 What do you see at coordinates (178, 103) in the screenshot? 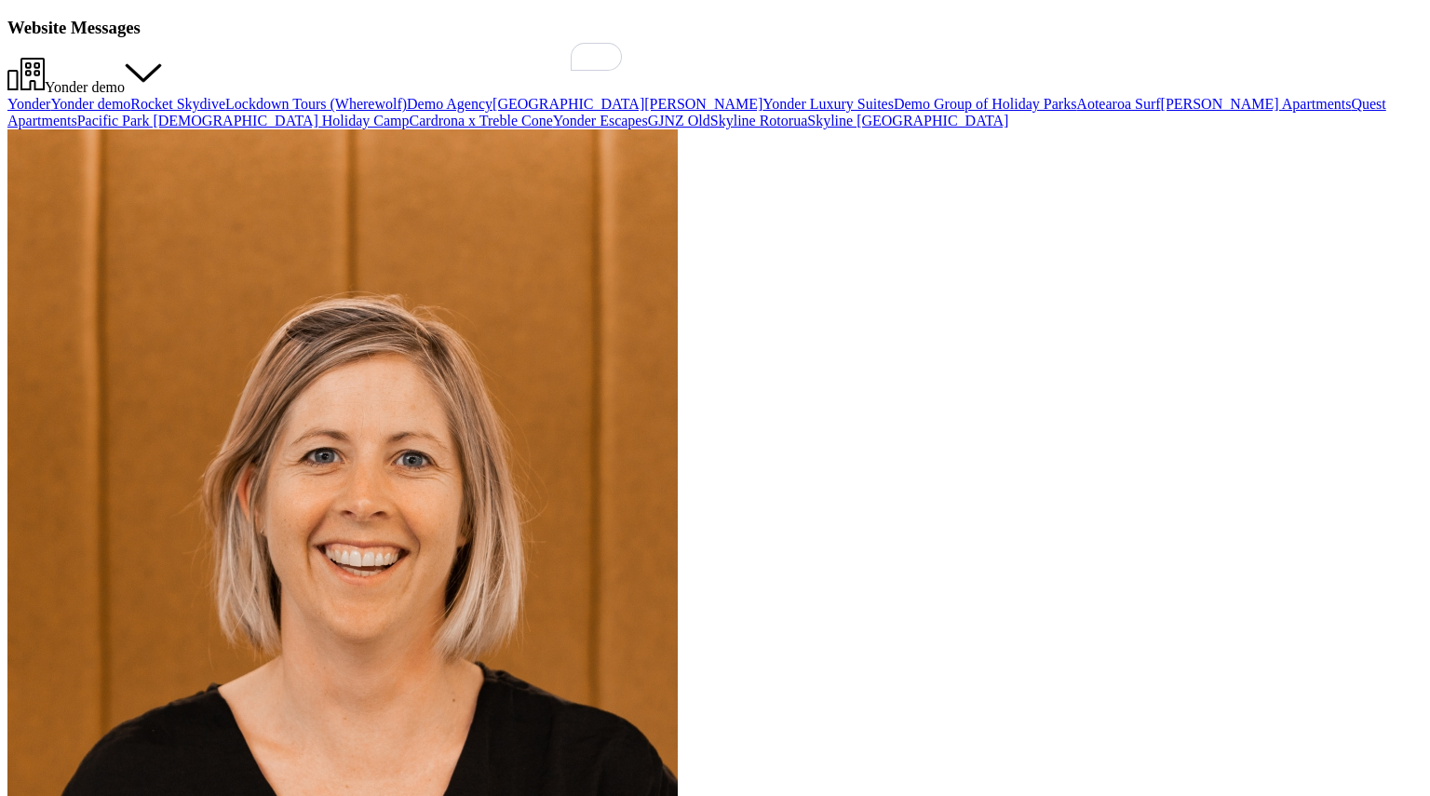
I see `a: Rocket Skydive` at bounding box center [178, 103].